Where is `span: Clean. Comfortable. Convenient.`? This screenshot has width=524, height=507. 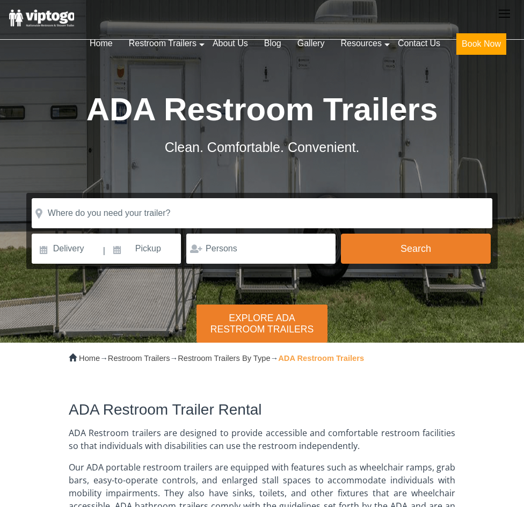
span: Clean. Comfortable. Convenient. is located at coordinates (262, 147).